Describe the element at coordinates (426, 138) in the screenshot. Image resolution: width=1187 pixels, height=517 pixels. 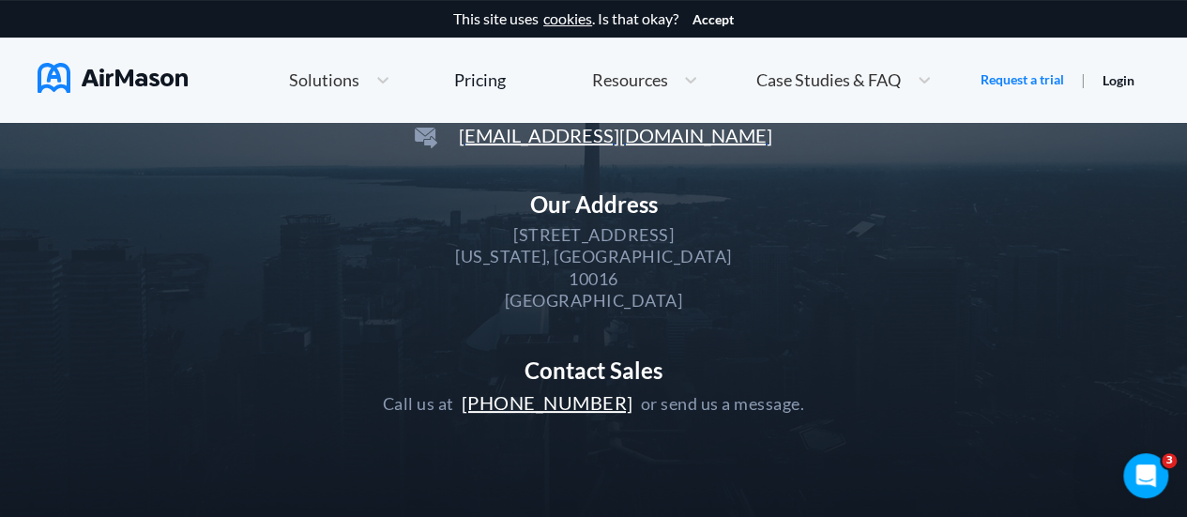
I see `img: svg+xml;base64,PD94bWwgdmVyc2lvbj0iMS4wIiBlbmNvZGluZz0idXRmLTgiPz4KPHN2ZyB3aWR0aD0iMjRweCIgaGVpZ2...` at that location.